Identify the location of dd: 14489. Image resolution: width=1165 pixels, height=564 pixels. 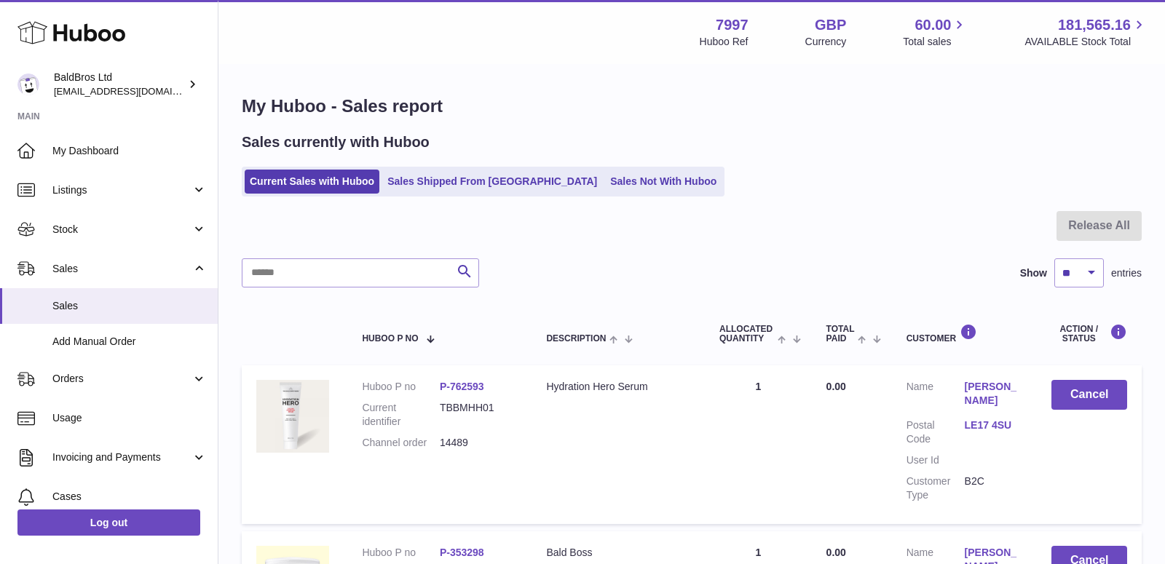
(478, 443).